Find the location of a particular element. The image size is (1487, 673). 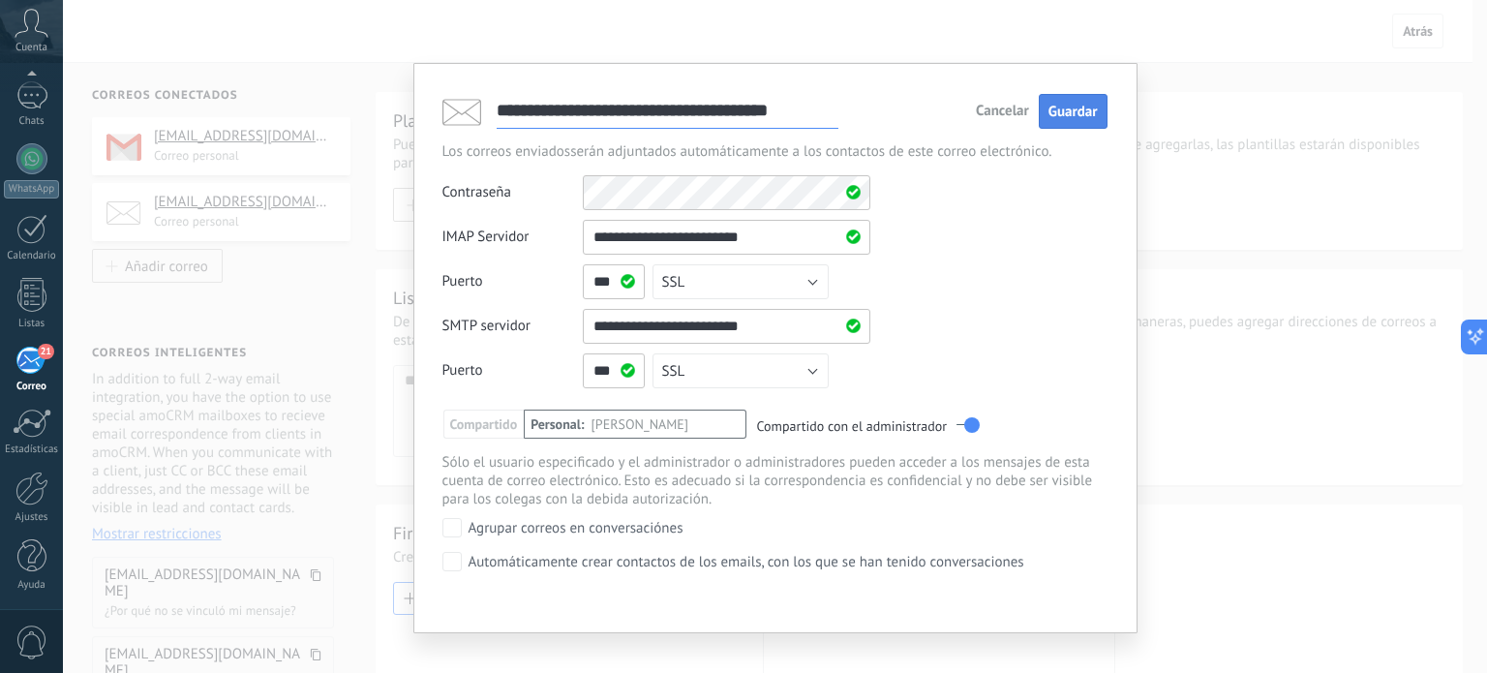

div: IMAP Servidor is located at coordinates (512, 237).